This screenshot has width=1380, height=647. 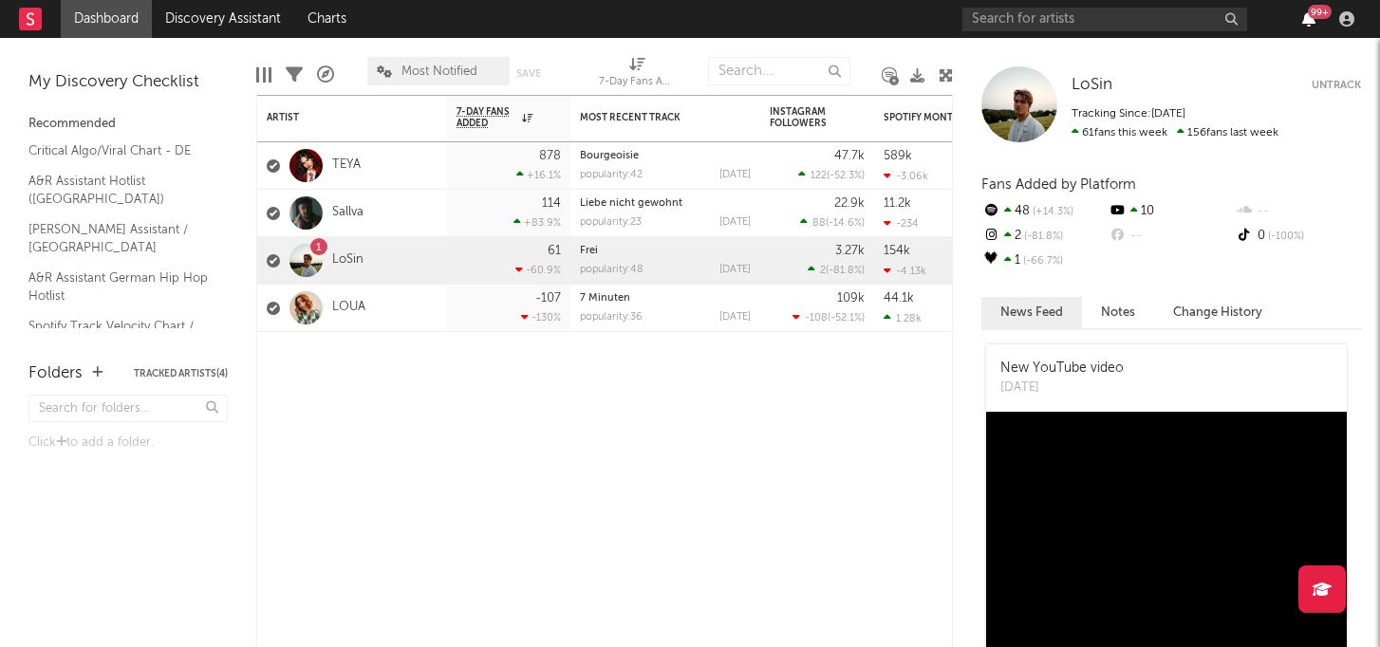 What do you see at coordinates (548, 298) in the screenshot?
I see `div: -107` at bounding box center [548, 298].